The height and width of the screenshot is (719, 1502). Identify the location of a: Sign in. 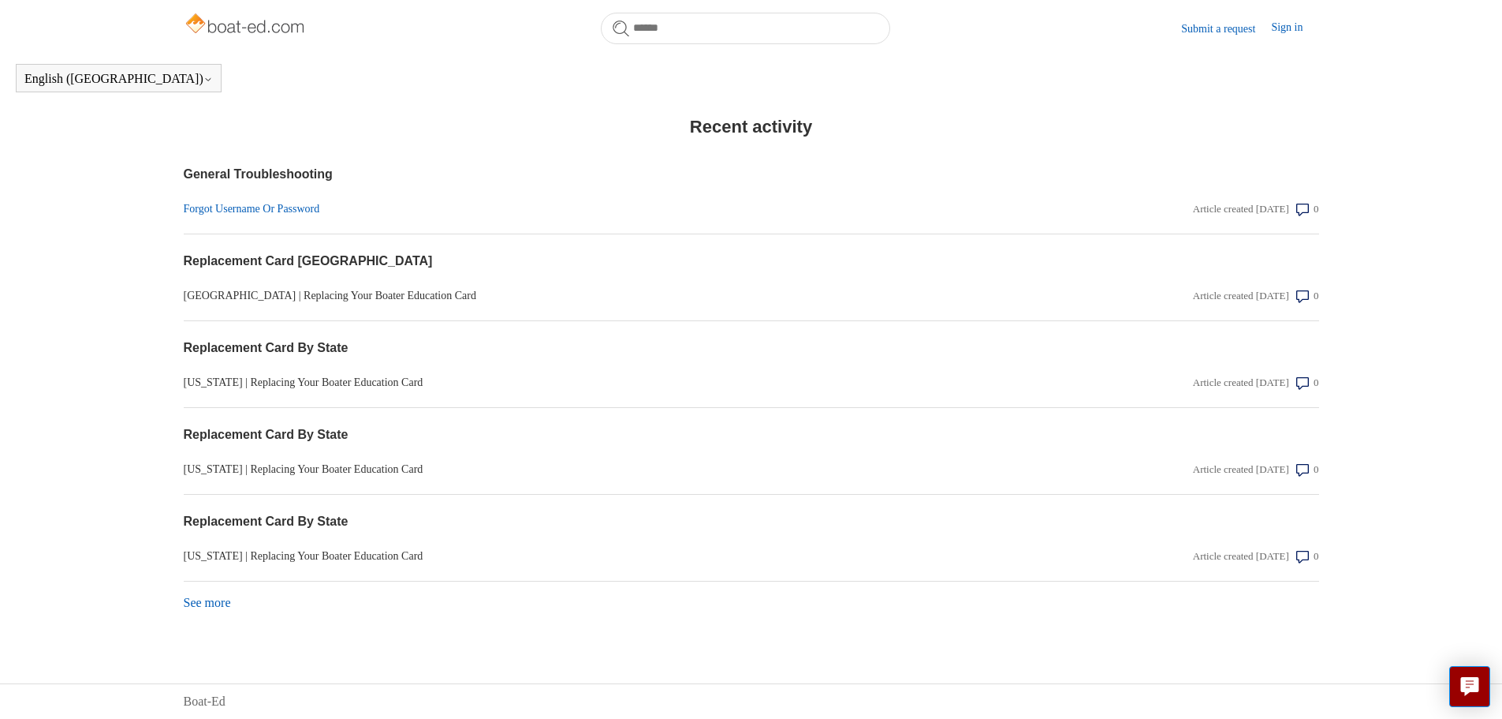
(1295, 28).